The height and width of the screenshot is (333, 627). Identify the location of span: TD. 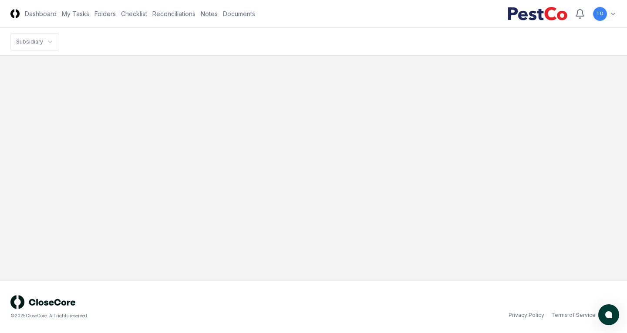
(600, 13).